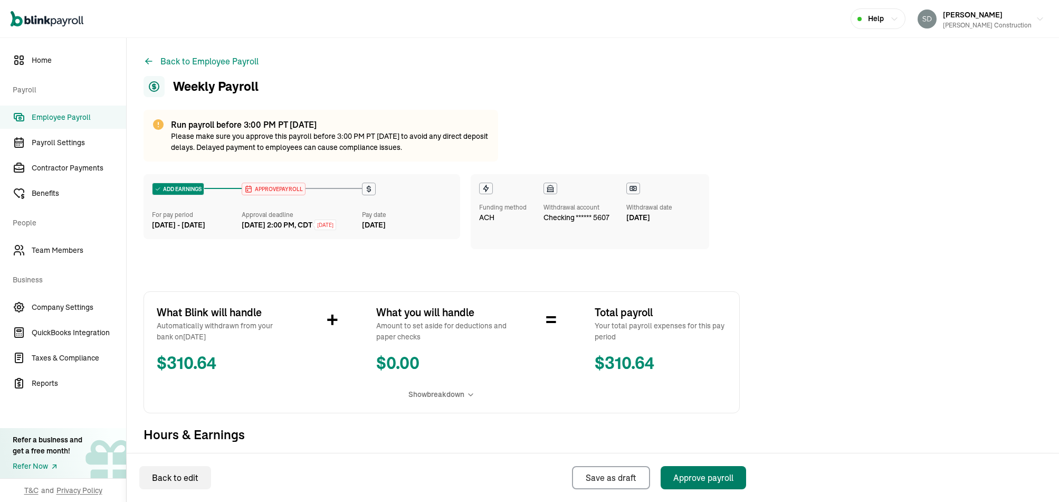 This screenshot has width=1059, height=502. Describe the element at coordinates (223, 312) in the screenshot. I see `span: What Blink will handle` at that location.